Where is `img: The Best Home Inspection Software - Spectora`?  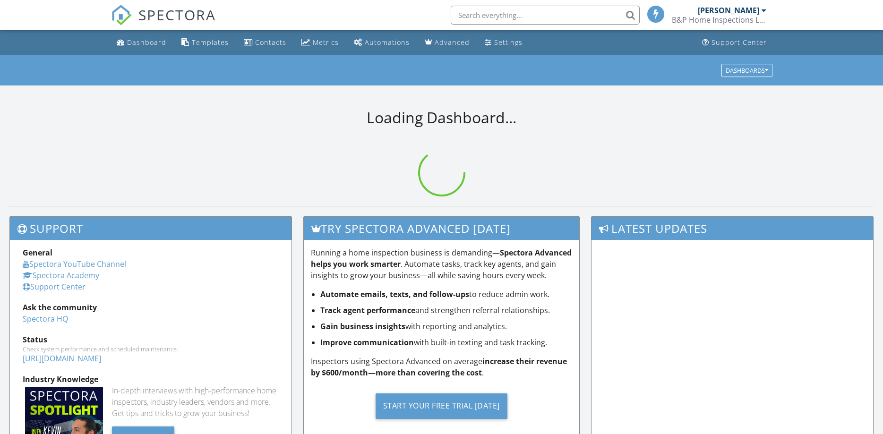
img: The Best Home Inspection Software - Spectora is located at coordinates (121, 15).